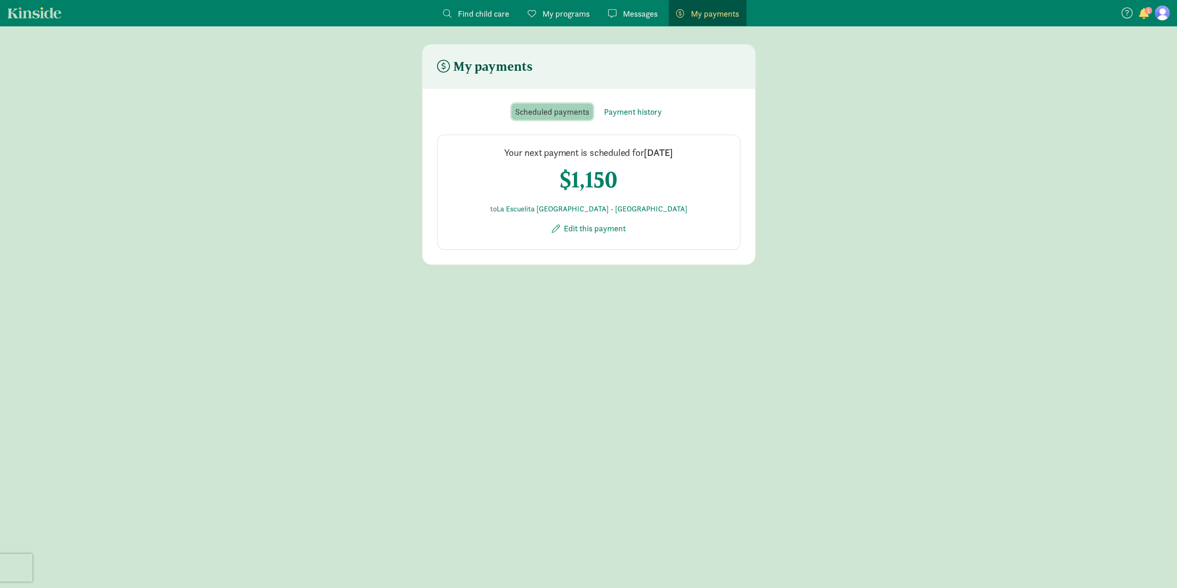  Describe the element at coordinates (715, 13) in the screenshot. I see `span: My payments` at that location.